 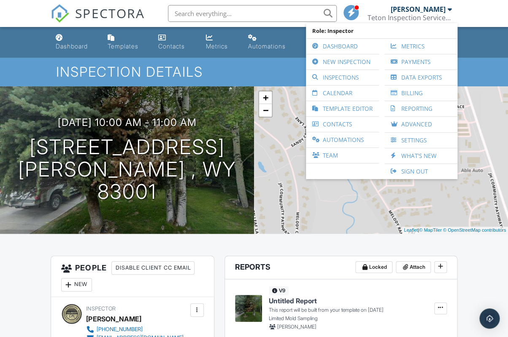 I want to click on a: Zoom out, so click(x=265, y=110).